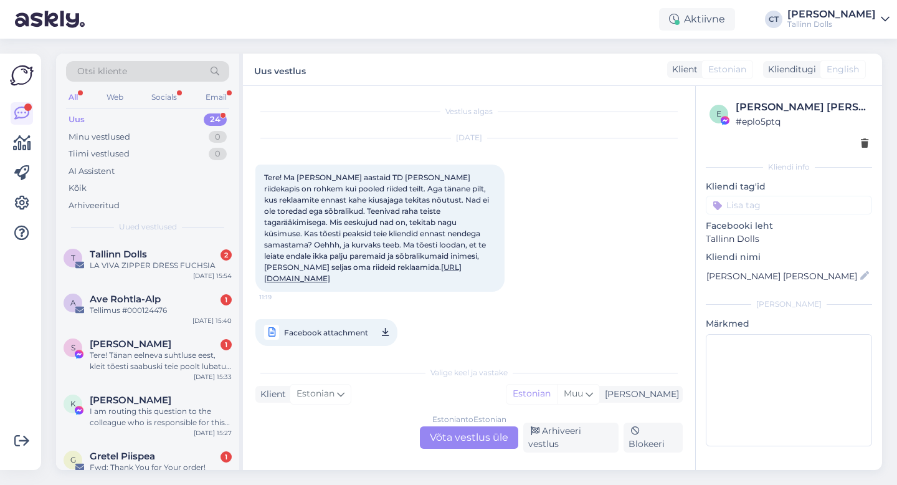 This screenshot has width=897, height=485. What do you see at coordinates (469, 437) in the screenshot?
I see `div: Võta vestlus üle` at bounding box center [469, 437].